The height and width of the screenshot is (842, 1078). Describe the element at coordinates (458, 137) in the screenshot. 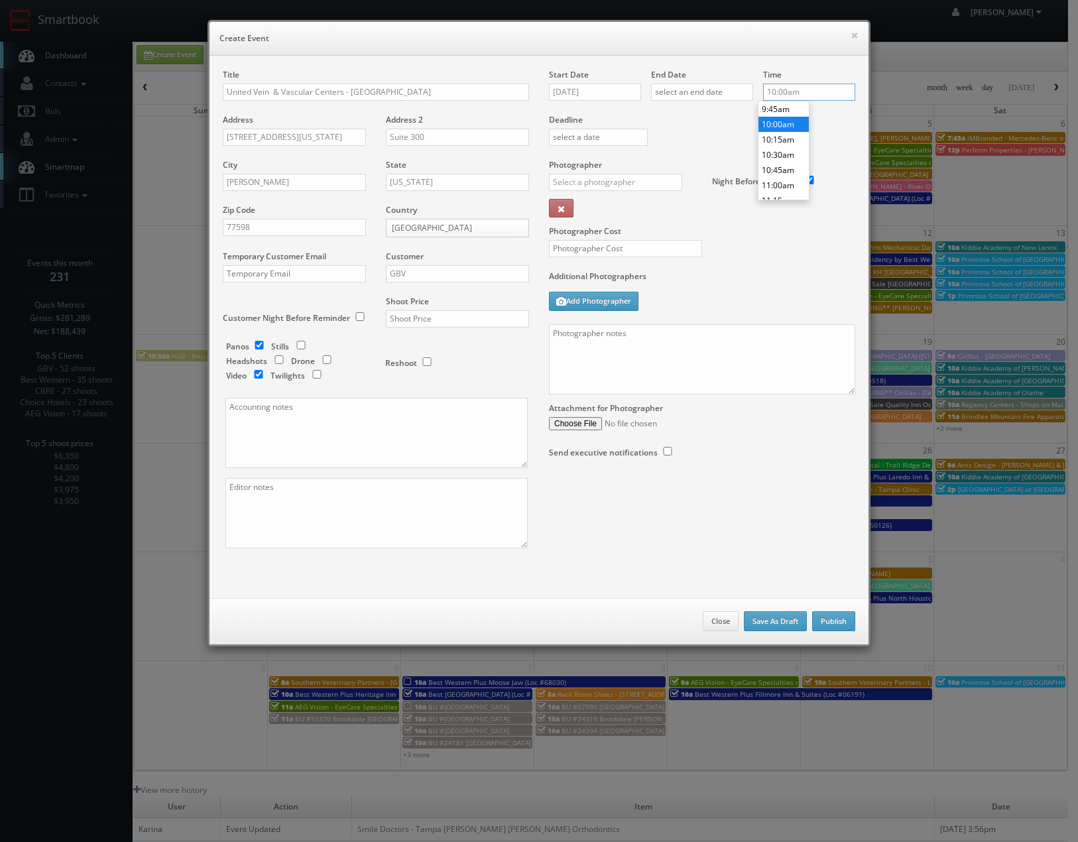

I see `input: Address 2` at that location.